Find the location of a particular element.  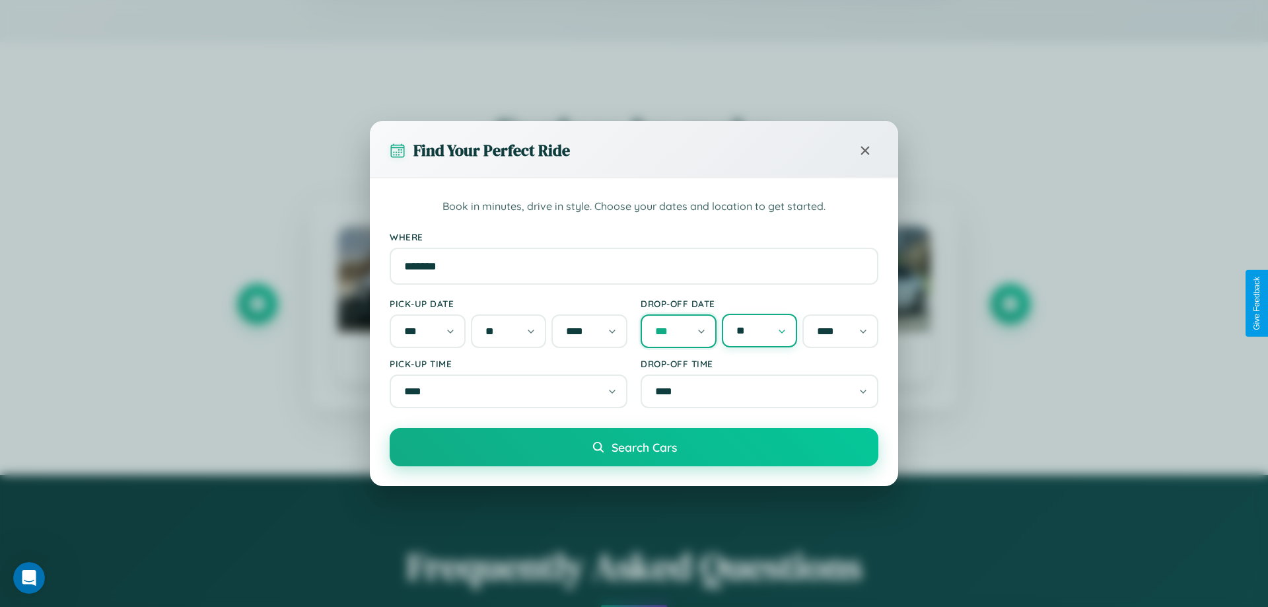

span: Search Cars is located at coordinates (644, 447).